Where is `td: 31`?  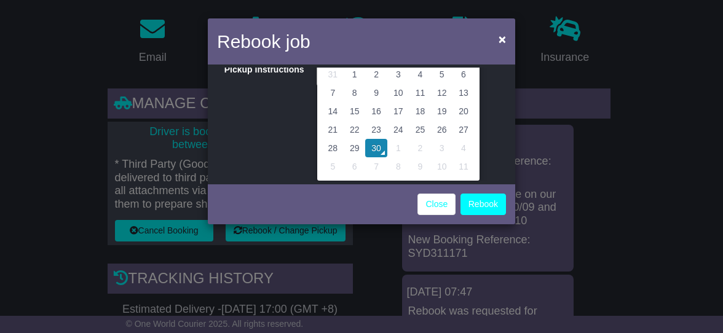 td: 31 is located at coordinates (333, 74).